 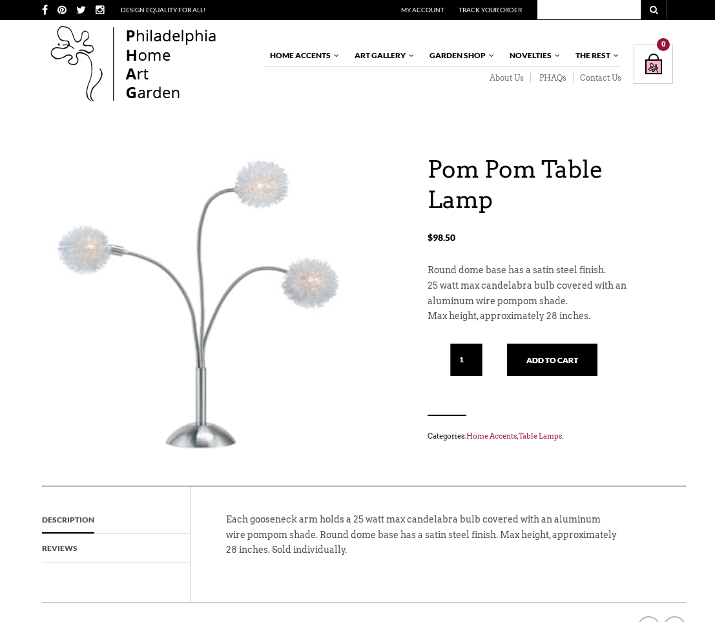 What do you see at coordinates (550, 436) in the screenshot?
I see `span: Categories: , .` at bounding box center [550, 436].